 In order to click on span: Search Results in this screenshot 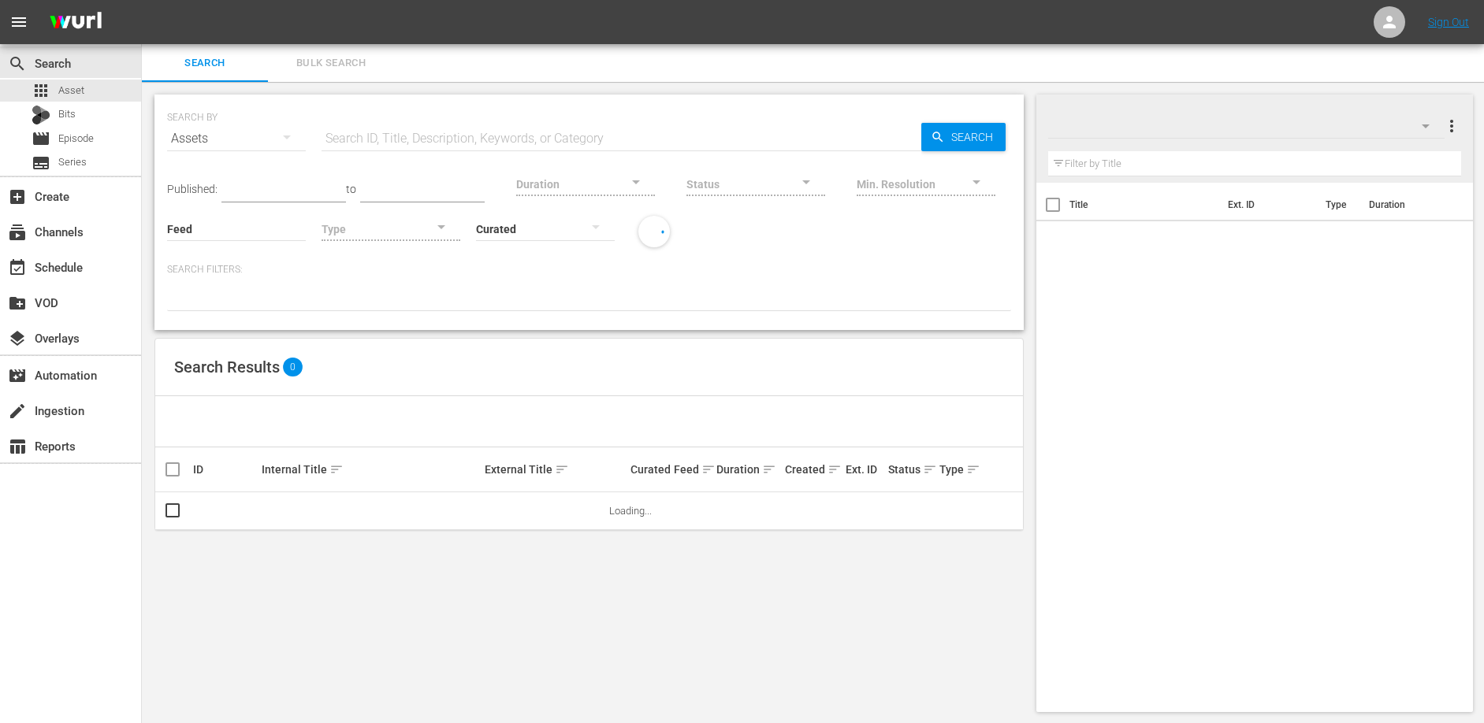, I will do `click(227, 367)`.